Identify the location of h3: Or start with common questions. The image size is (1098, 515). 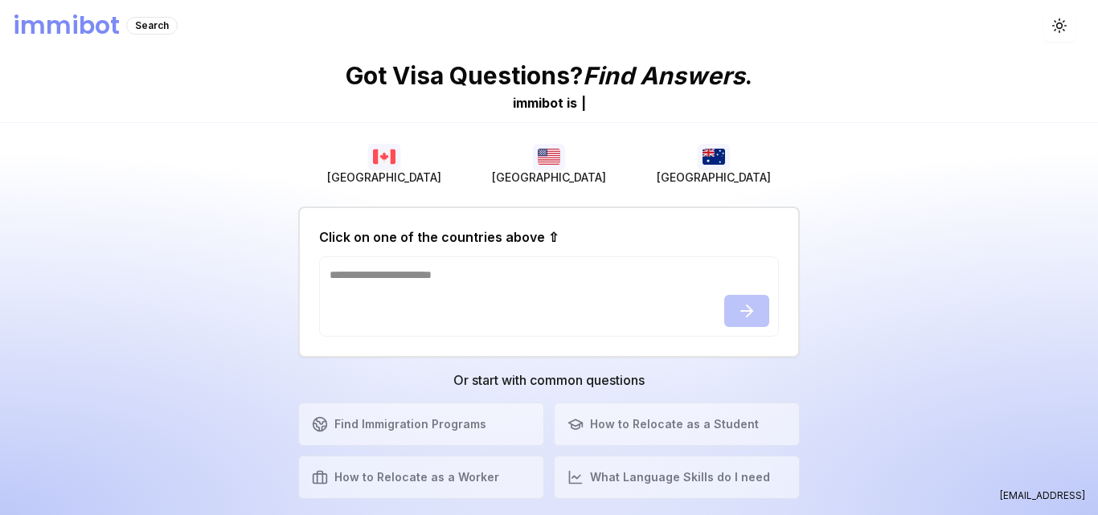
(549, 380).